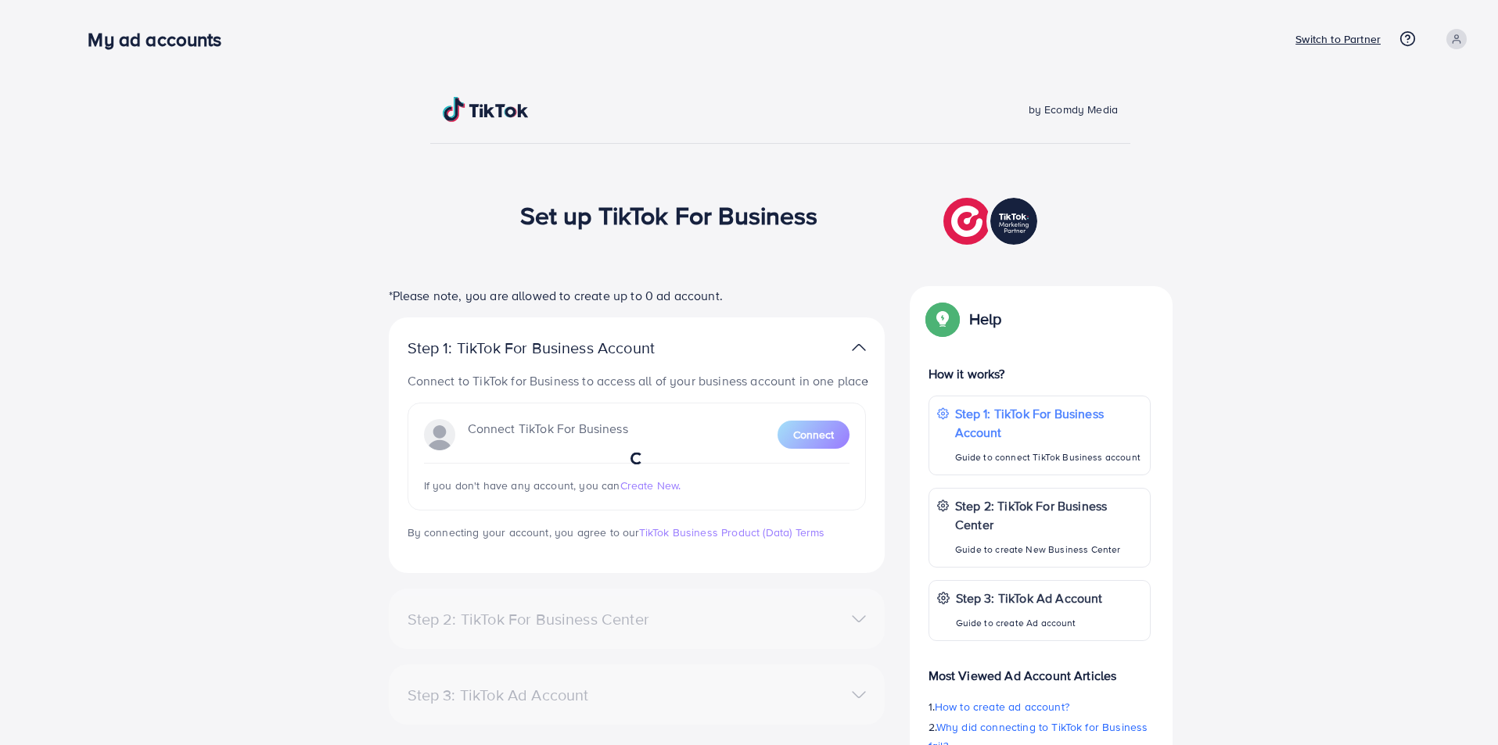 The height and width of the screenshot is (745, 1498). What do you see at coordinates (1048, 550) in the screenshot?
I see `p: Guide to create New Business Center` at bounding box center [1048, 550].